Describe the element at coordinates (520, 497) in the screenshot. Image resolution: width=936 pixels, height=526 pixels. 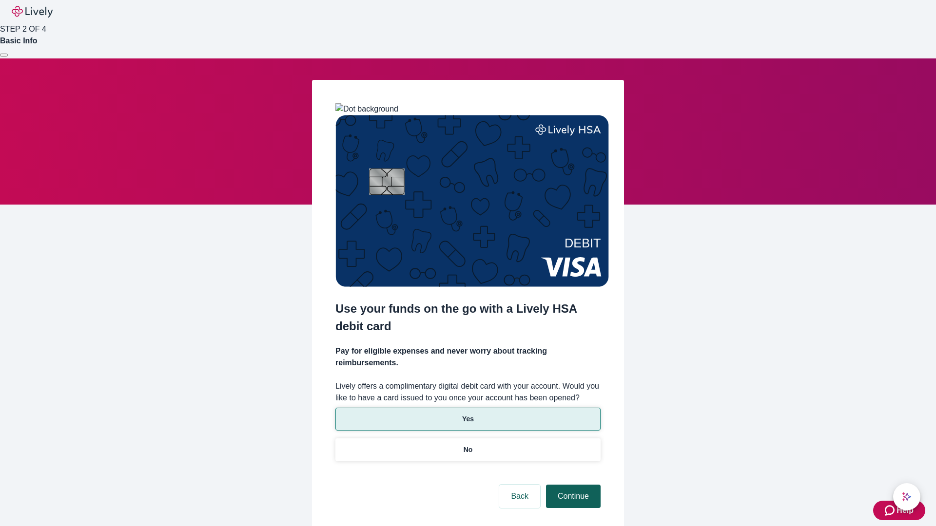
I see `button: Back` at that location.